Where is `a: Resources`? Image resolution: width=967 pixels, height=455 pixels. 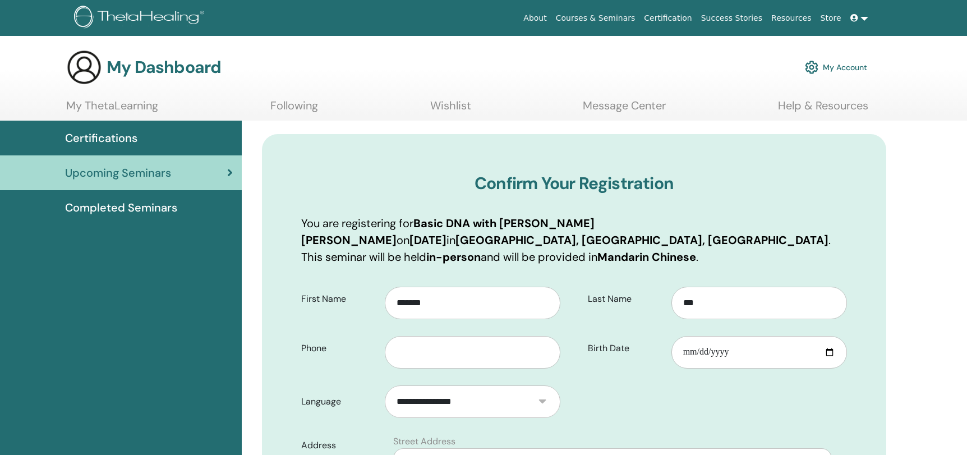
a: Resources is located at coordinates (792, 18).